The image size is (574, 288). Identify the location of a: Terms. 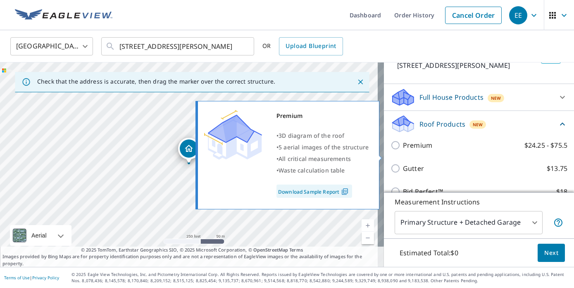
(296, 249).